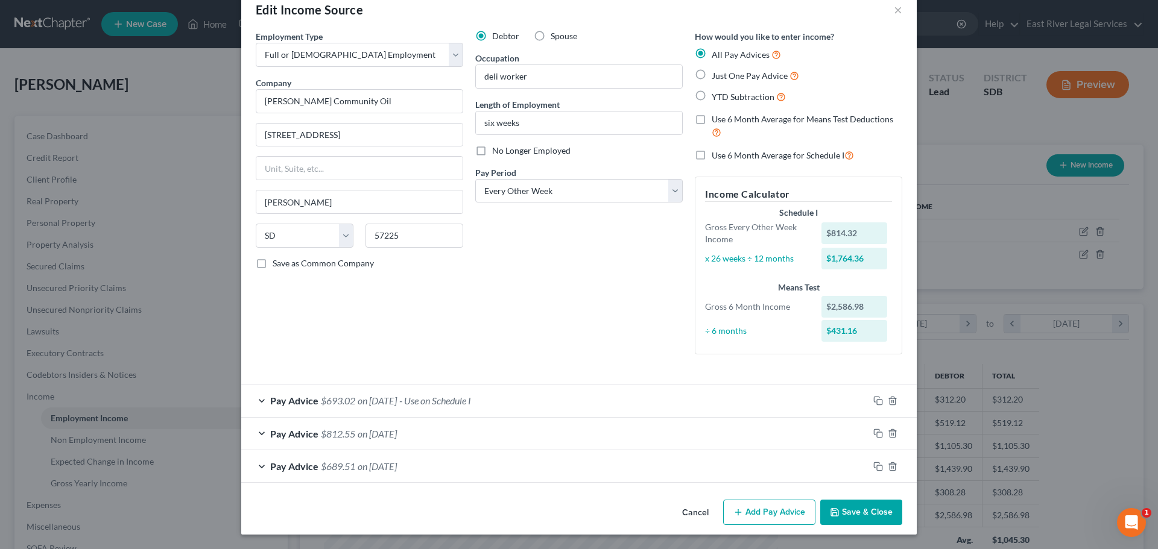  I want to click on div: $814.32, so click(854, 233).